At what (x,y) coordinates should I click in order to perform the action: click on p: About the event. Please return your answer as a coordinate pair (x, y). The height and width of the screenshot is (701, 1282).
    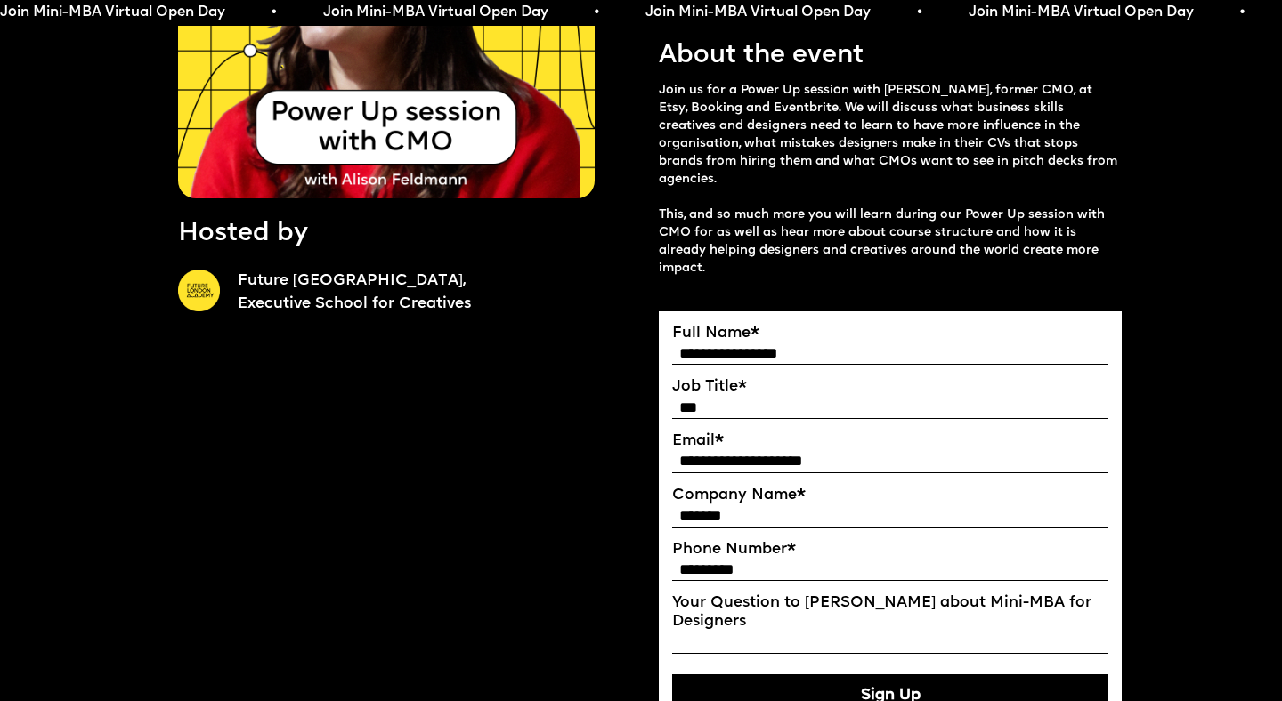
    Looking at the image, I should click on (761, 56).